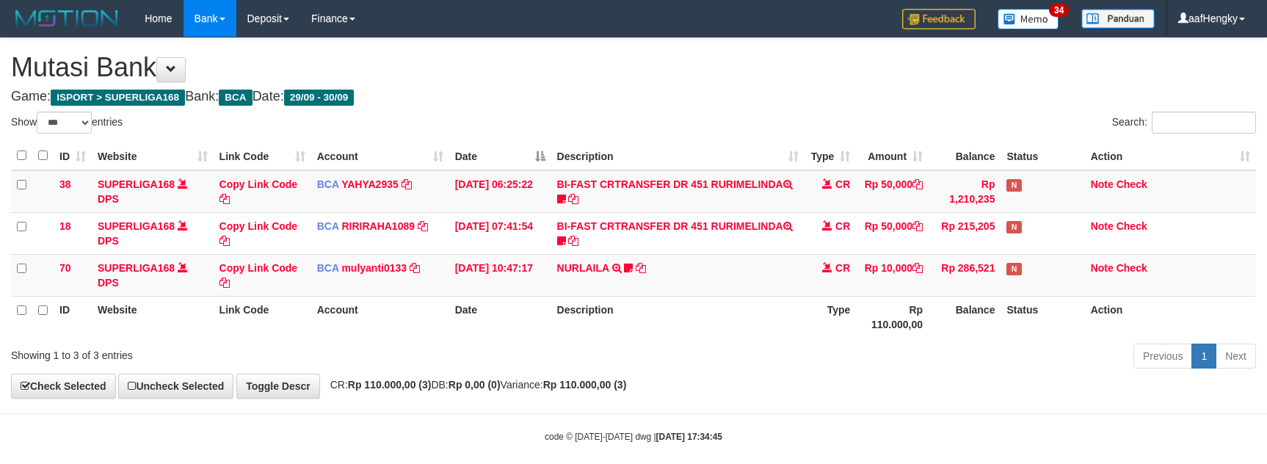 This screenshot has width=1267, height=464. What do you see at coordinates (830, 316) in the screenshot?
I see `th: Type` at bounding box center [830, 316].